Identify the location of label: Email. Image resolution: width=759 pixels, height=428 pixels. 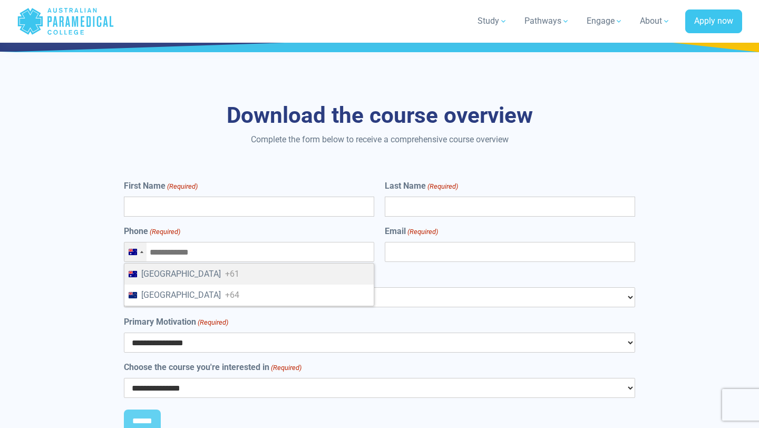
(411, 231).